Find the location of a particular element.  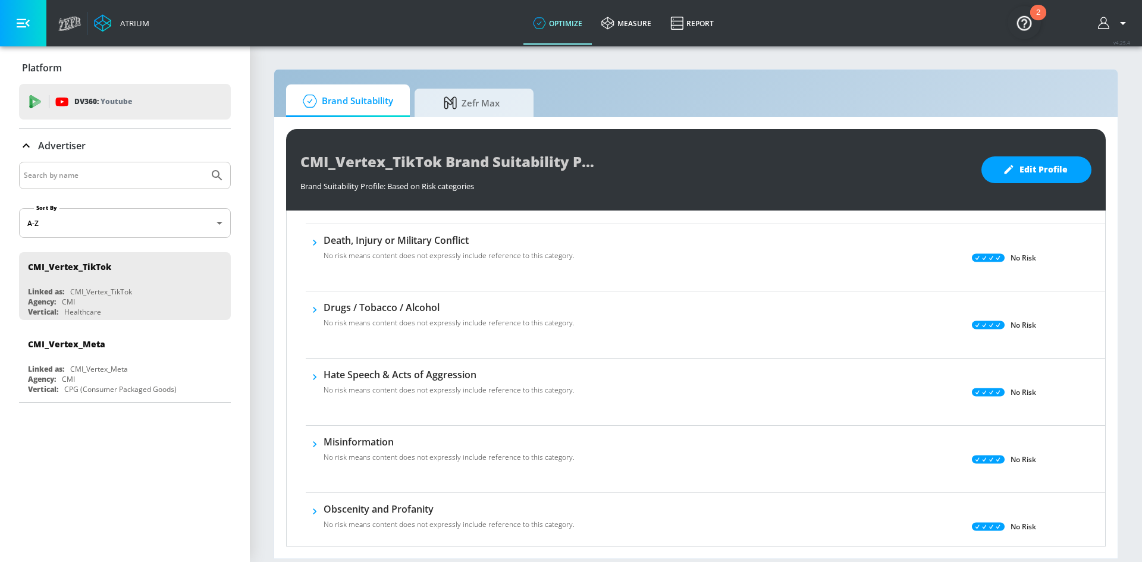

h6: Drugs / Tobacco / Alcohol is located at coordinates (449, 307).